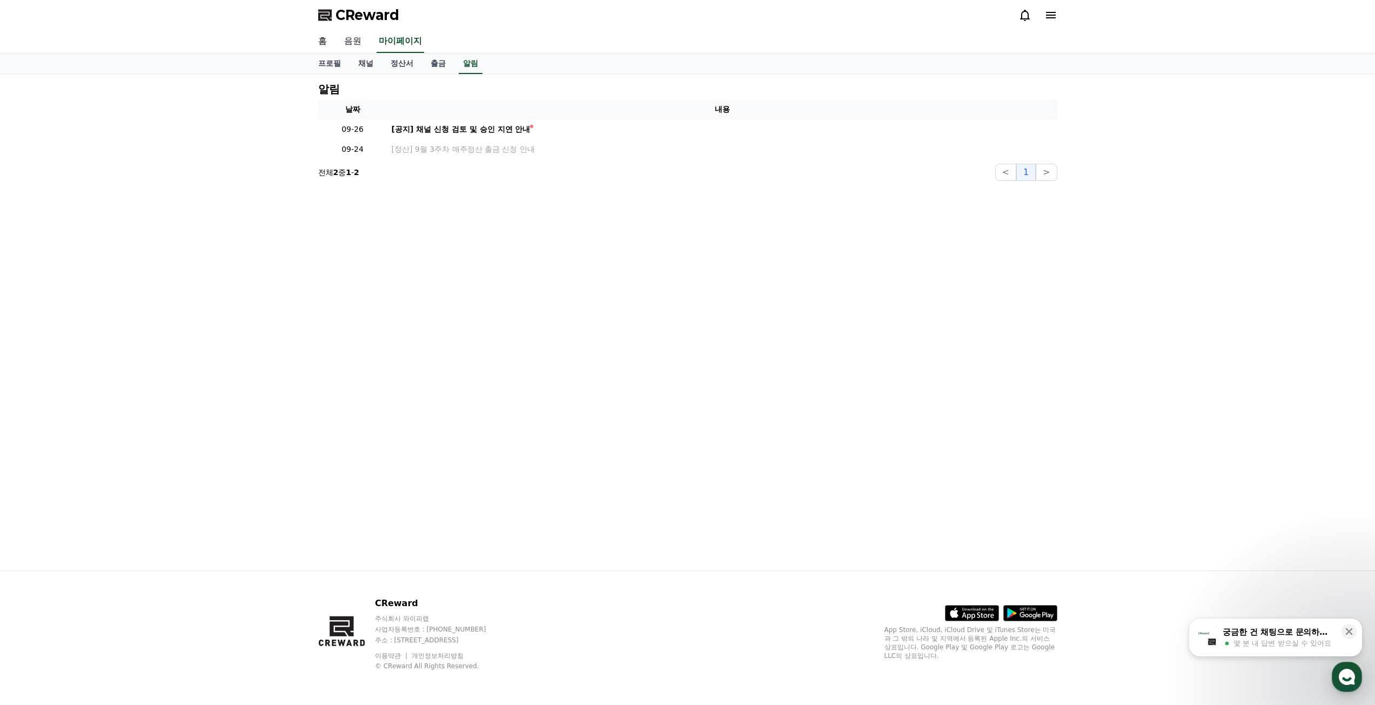 This screenshot has height=705, width=1375. Describe the element at coordinates (37, 363) in the screenshot. I see `span: 홈` at that location.